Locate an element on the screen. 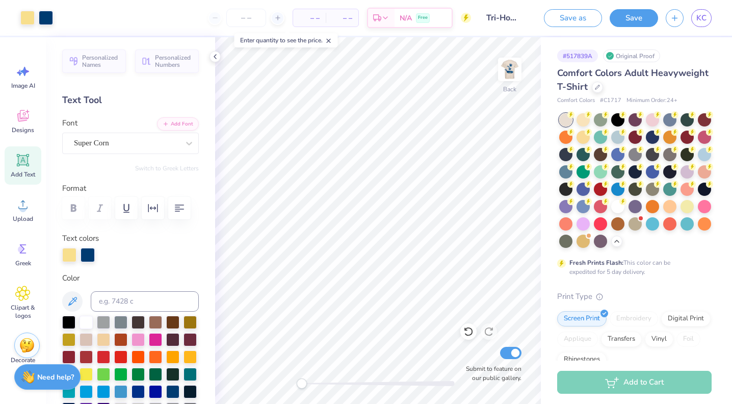 The height and width of the screenshot is (404, 732). div: Transfers is located at coordinates (621, 339).